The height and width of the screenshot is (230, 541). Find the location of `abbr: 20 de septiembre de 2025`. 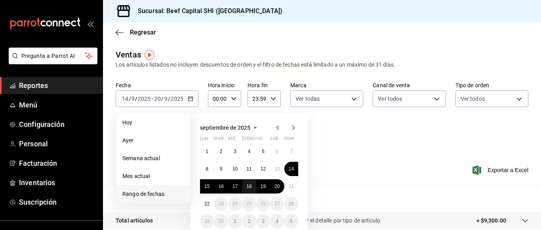

abbr: 20 de septiembre de 2025 is located at coordinates (277, 186).